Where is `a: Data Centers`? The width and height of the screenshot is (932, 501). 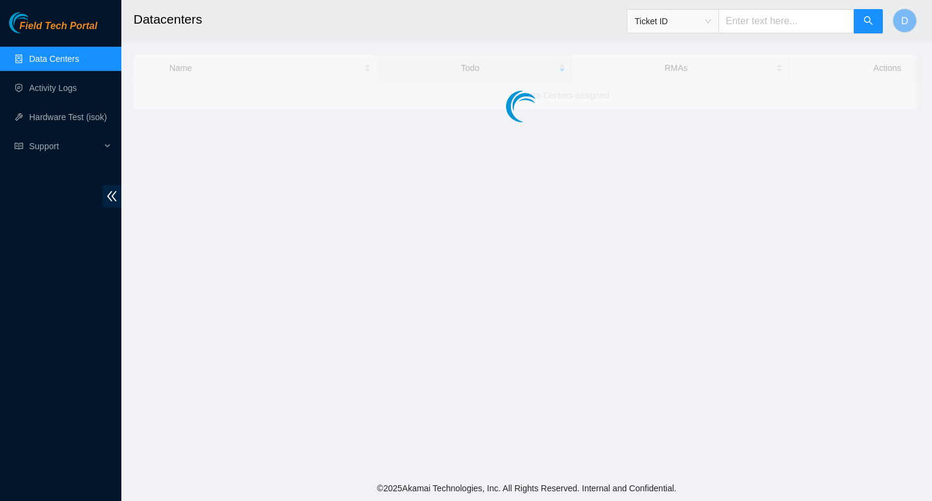
a: Data Centers is located at coordinates (54, 59).